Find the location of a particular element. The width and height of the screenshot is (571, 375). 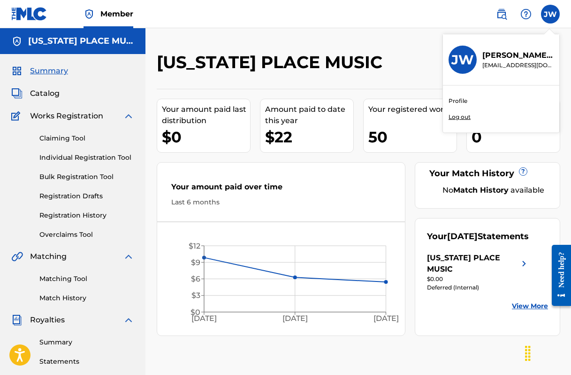

p: Log out is located at coordinates (460, 117).